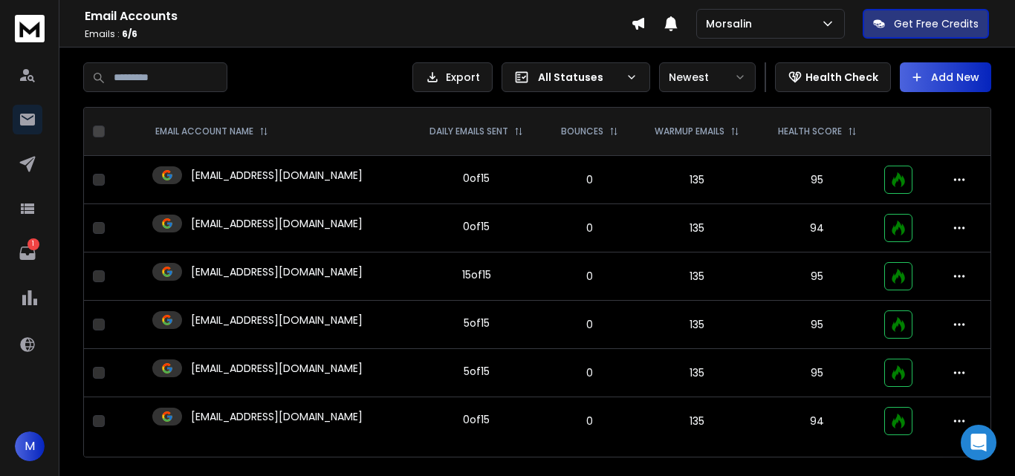 The width and height of the screenshot is (1015, 476). I want to click on p: 1, so click(33, 245).